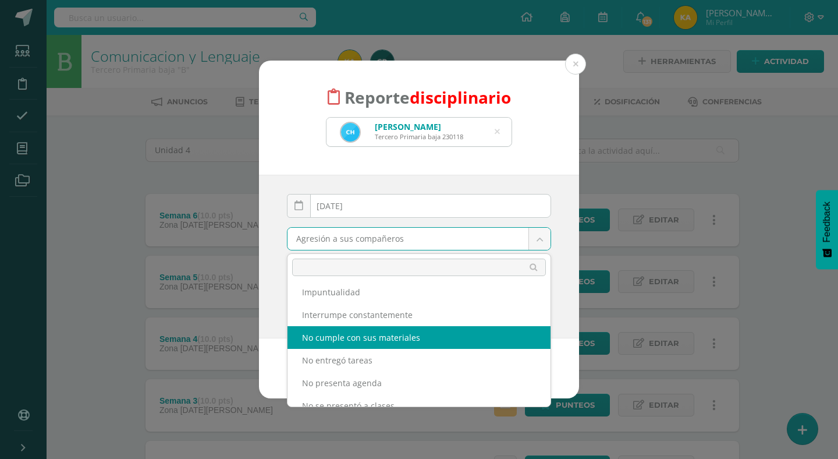 This screenshot has height=459, width=838. I want to click on div: No cumple con sus materiales, so click(419, 337).